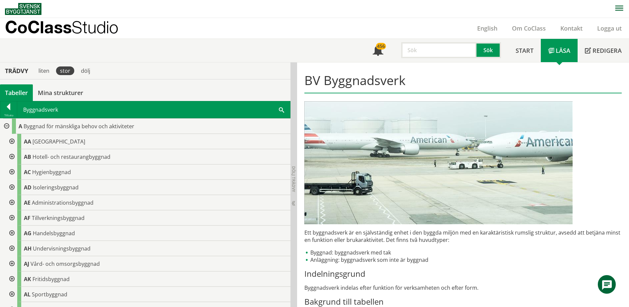  I want to click on a: Läsa, so click(559, 50).